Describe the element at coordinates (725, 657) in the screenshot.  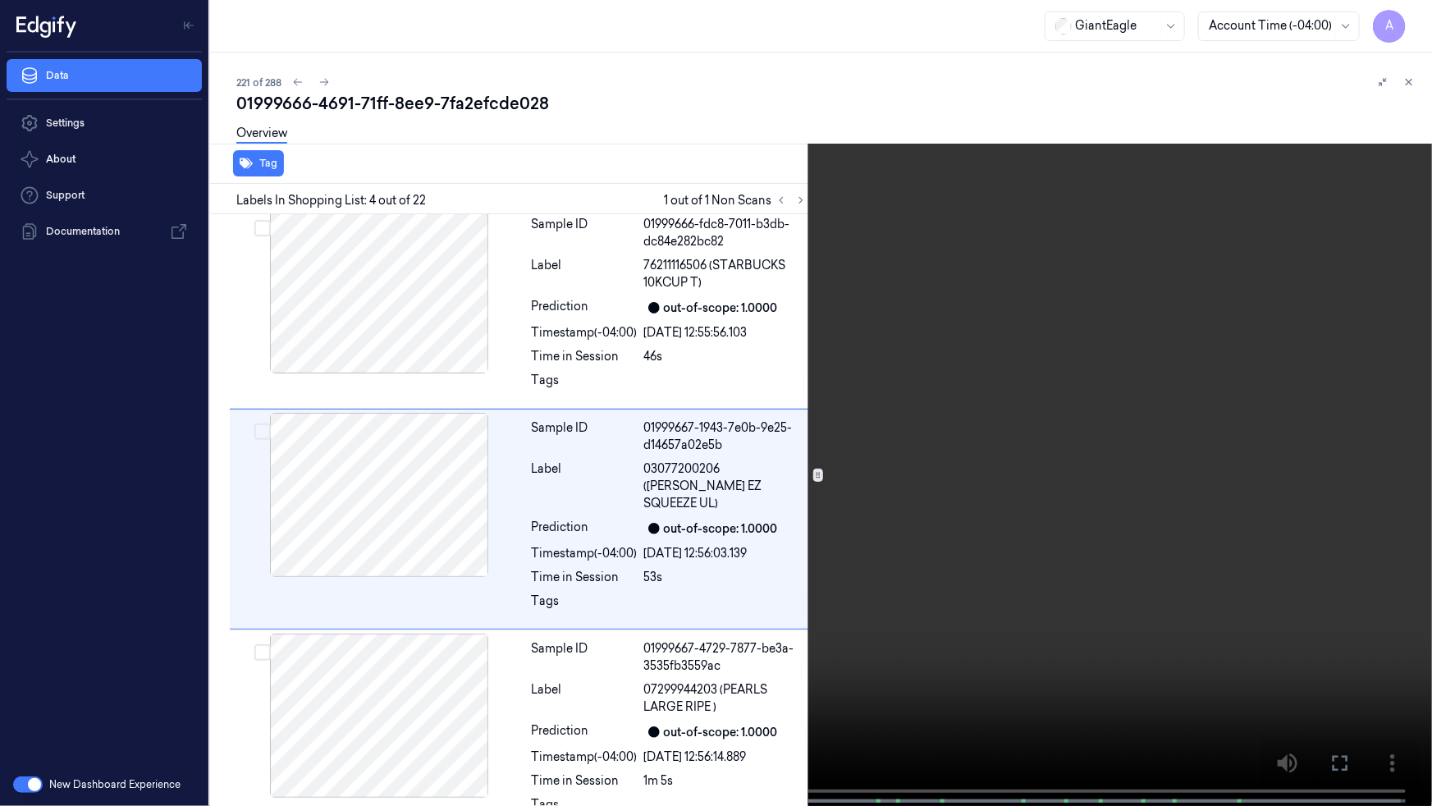
I see `div: 01999667-4729-7877-be3a-3535fb3559ac` at that location.